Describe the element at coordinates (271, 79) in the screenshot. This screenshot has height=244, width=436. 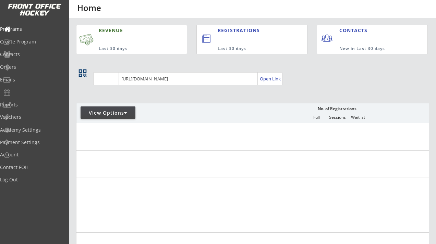
I see `a: Open Link` at that location.